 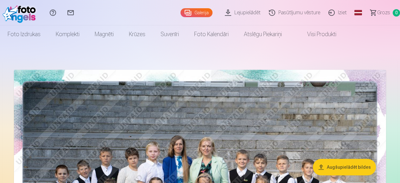 What do you see at coordinates (396, 13) in the screenshot?
I see `span: 0` at bounding box center [396, 13].